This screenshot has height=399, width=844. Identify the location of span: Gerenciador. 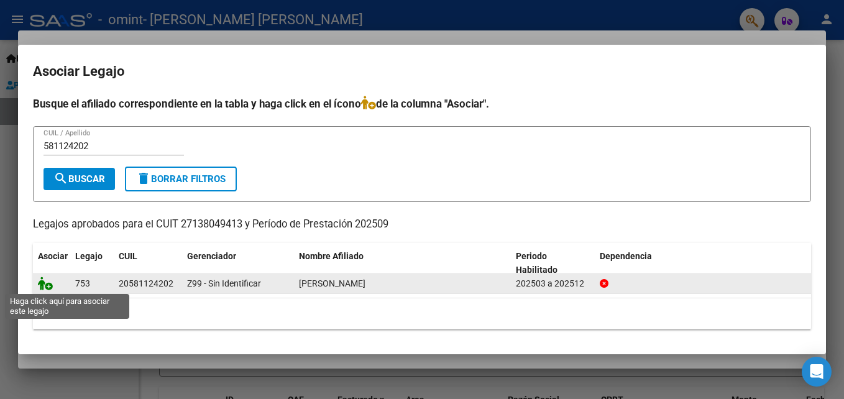
(211, 256).